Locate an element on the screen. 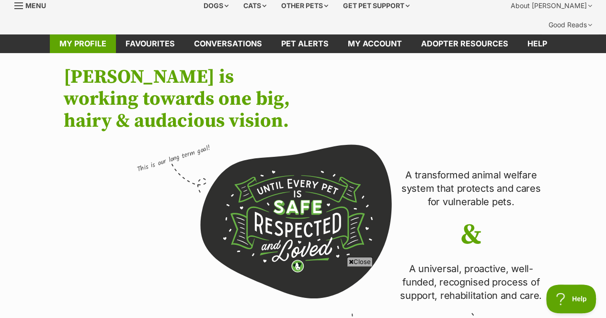 Image resolution: width=606 pixels, height=318 pixels. span: Menu is located at coordinates (35, 5).